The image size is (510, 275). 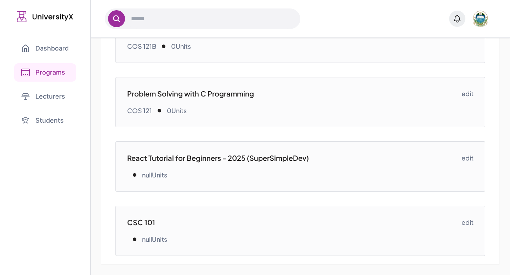 I want to click on p: Problem Solving with C Programming, so click(x=294, y=94).